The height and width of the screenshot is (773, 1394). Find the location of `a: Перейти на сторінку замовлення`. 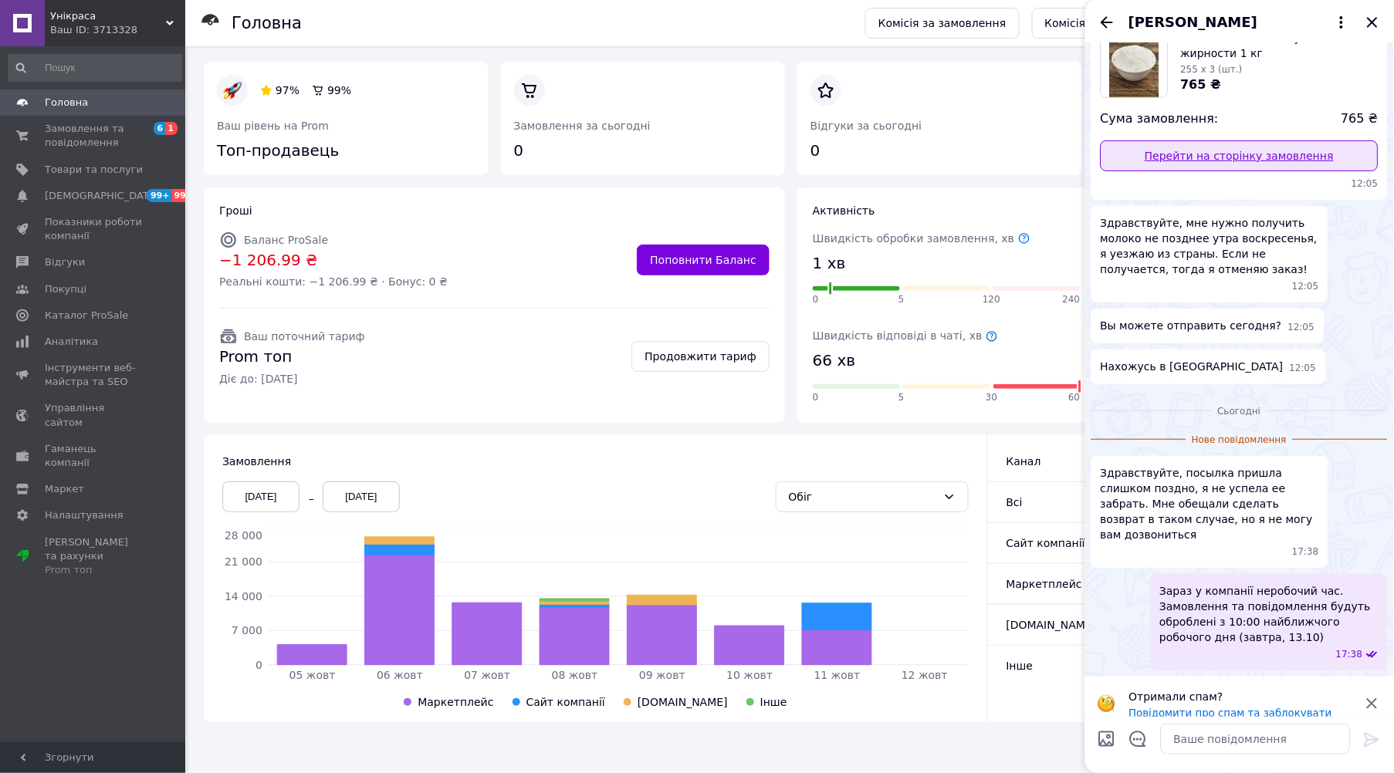

a: Перейти на сторінку замовлення is located at coordinates (1240, 156).